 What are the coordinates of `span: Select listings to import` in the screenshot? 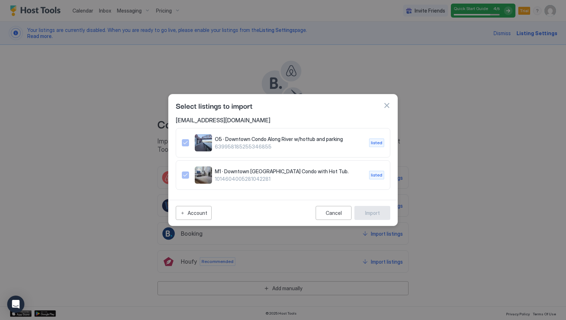 It's located at (214, 106).